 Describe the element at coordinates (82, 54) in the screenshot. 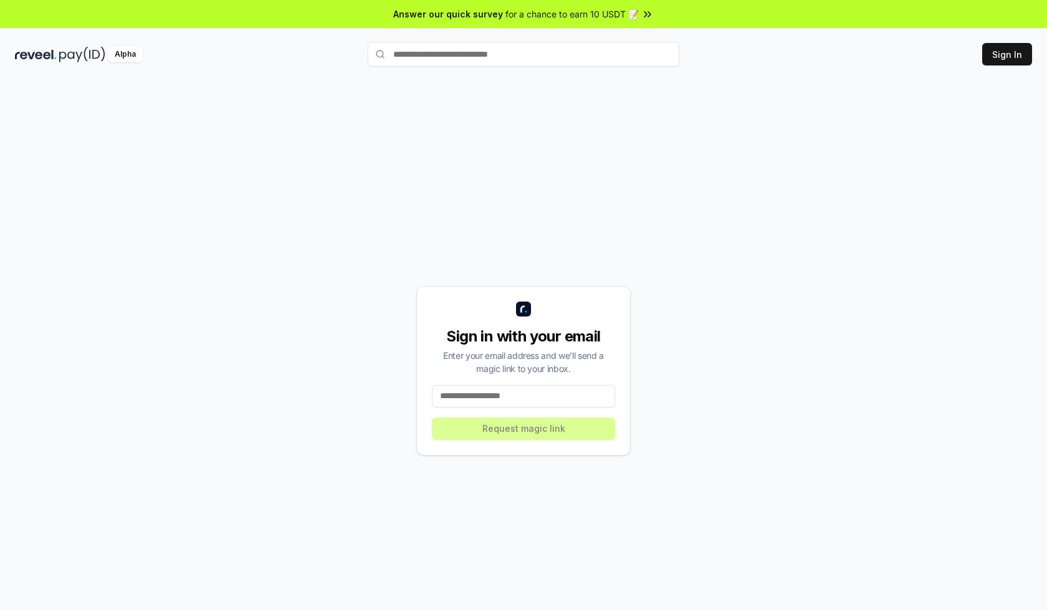

I see `img: pay_id` at that location.